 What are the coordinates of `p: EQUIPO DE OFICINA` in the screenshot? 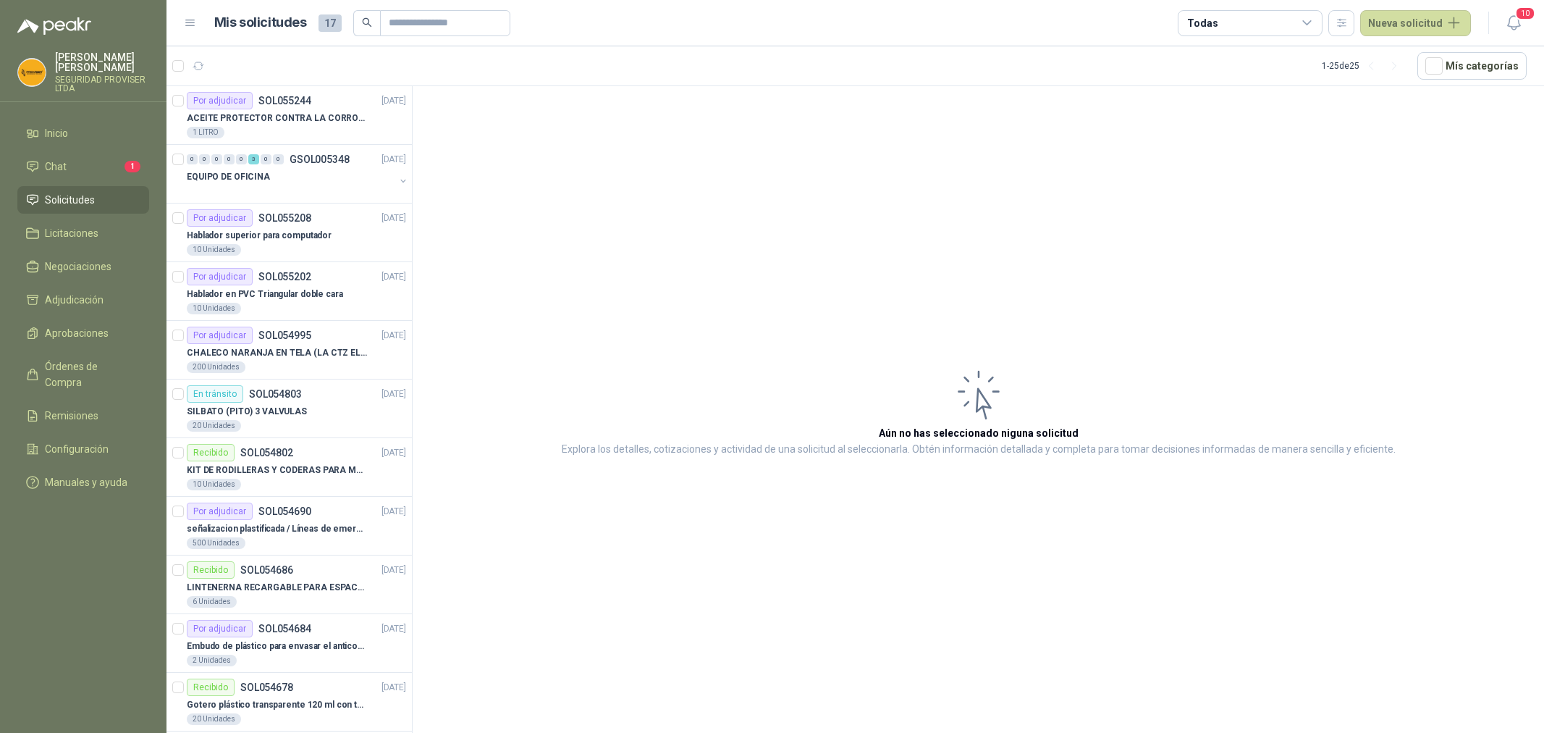 It's located at (228, 177).